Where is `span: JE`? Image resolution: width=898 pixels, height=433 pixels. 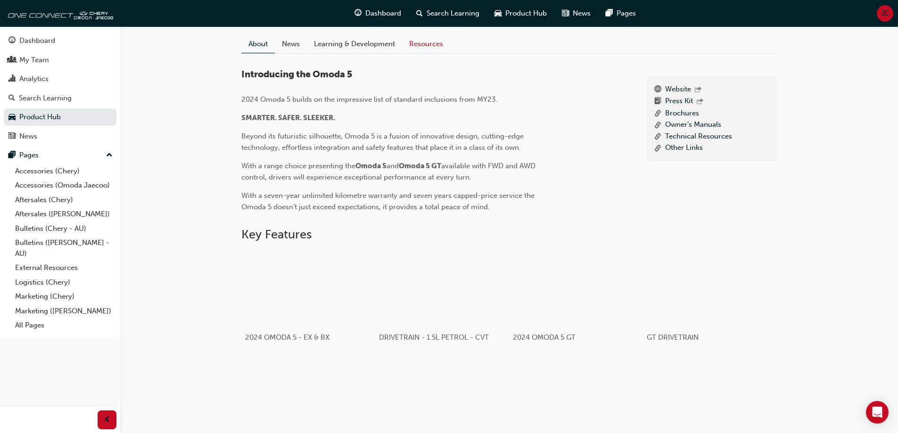 span: JE is located at coordinates (885, 13).